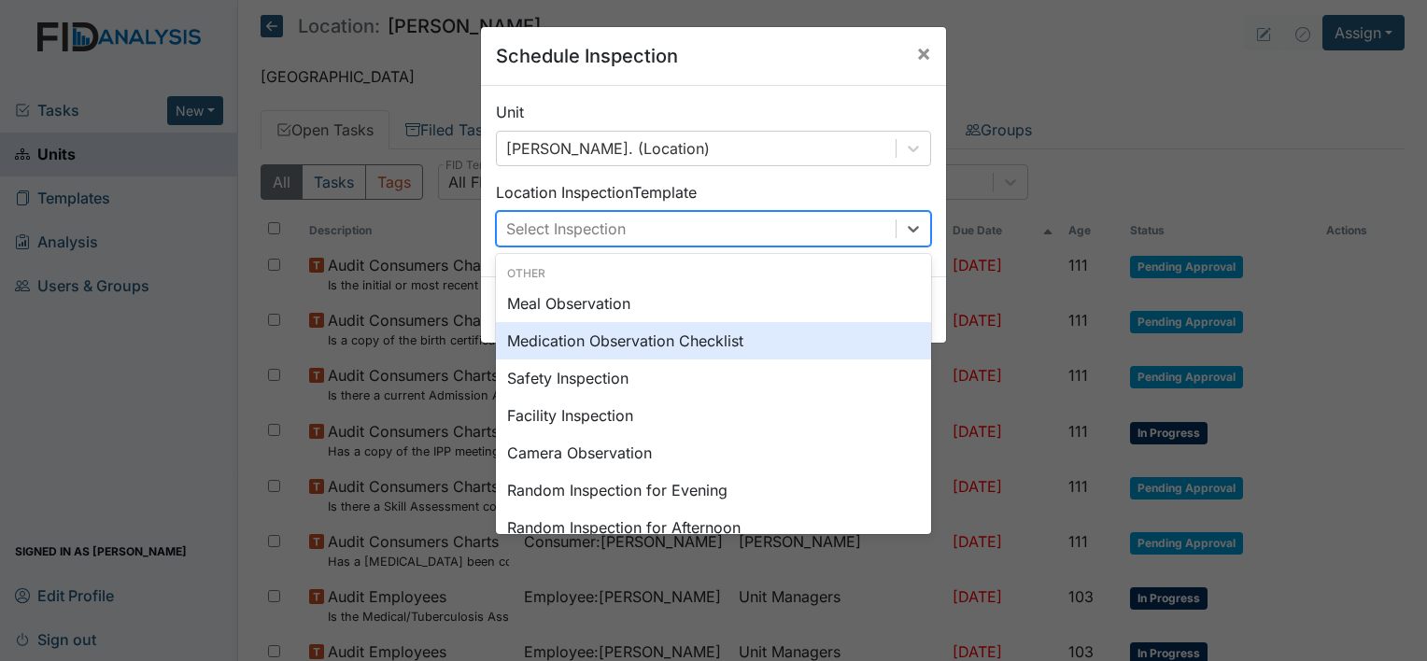 Image resolution: width=1427 pixels, height=661 pixels. Describe the element at coordinates (596, 192) in the screenshot. I see `label: Location Inspection Template` at that location.